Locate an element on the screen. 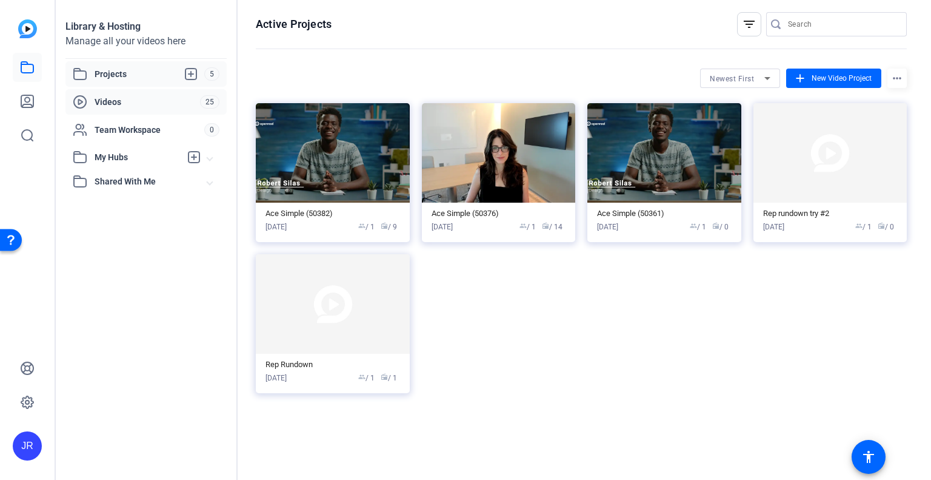 The image size is (931, 480). mat-icon: more_horiz is located at coordinates (897, 78).